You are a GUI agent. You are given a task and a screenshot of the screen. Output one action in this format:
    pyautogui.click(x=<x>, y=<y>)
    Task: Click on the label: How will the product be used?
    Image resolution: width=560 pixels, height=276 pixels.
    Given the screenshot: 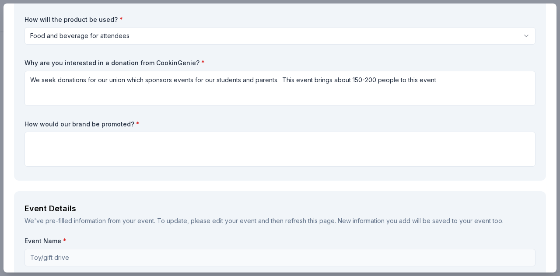 What is the action you would take?
    pyautogui.click(x=280, y=20)
    